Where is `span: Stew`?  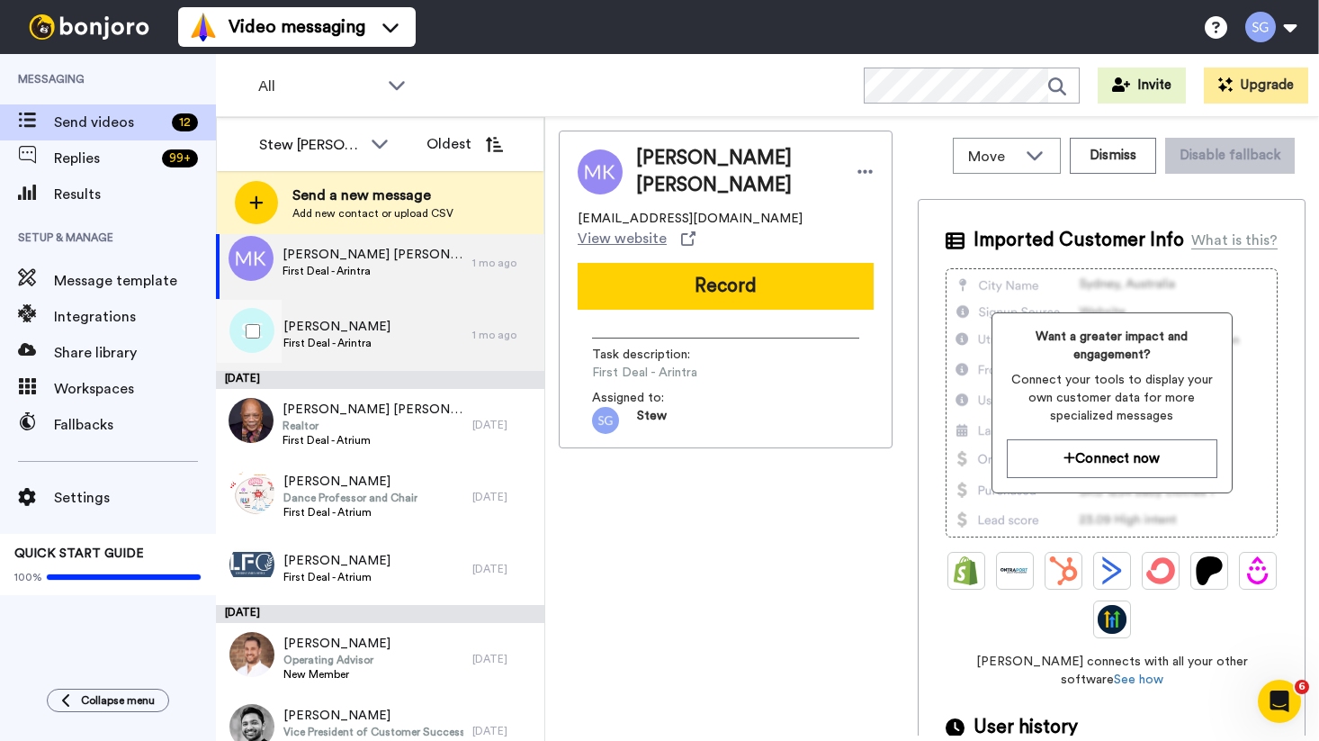 span: Stew is located at coordinates (652, 420).